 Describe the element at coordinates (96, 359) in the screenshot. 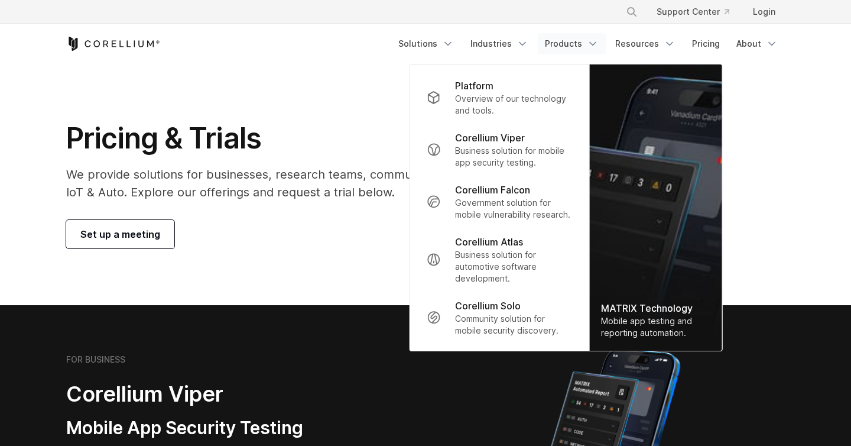

I see `h6: FOR BUSINESS` at that location.